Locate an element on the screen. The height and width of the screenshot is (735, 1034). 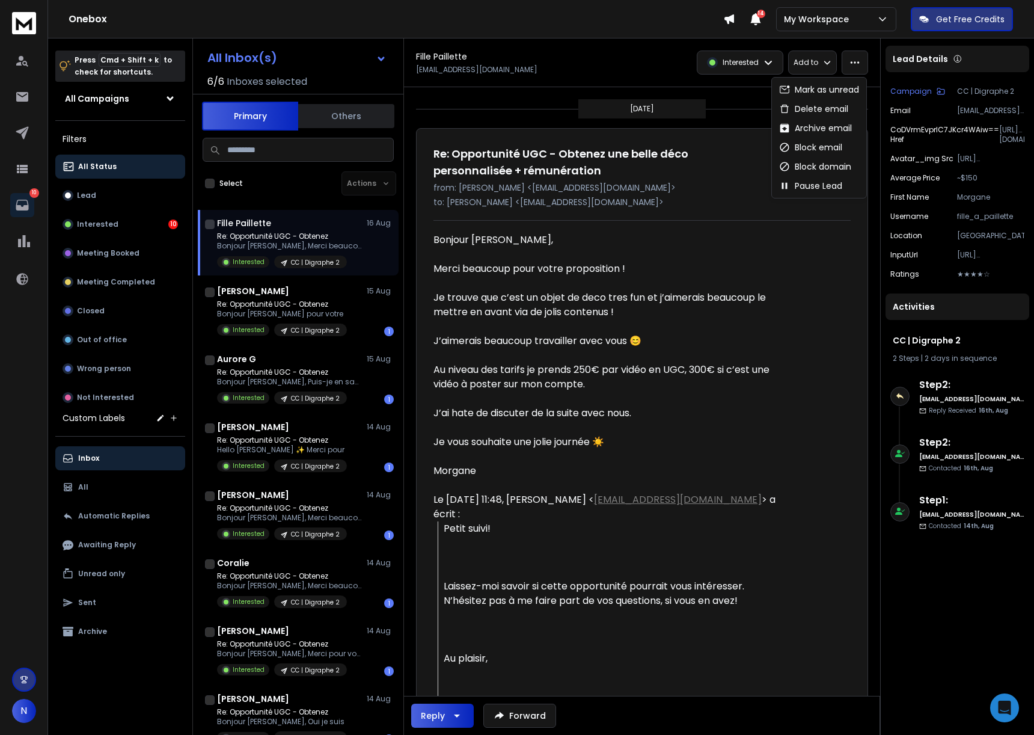
div: Activities is located at coordinates (957, 307).